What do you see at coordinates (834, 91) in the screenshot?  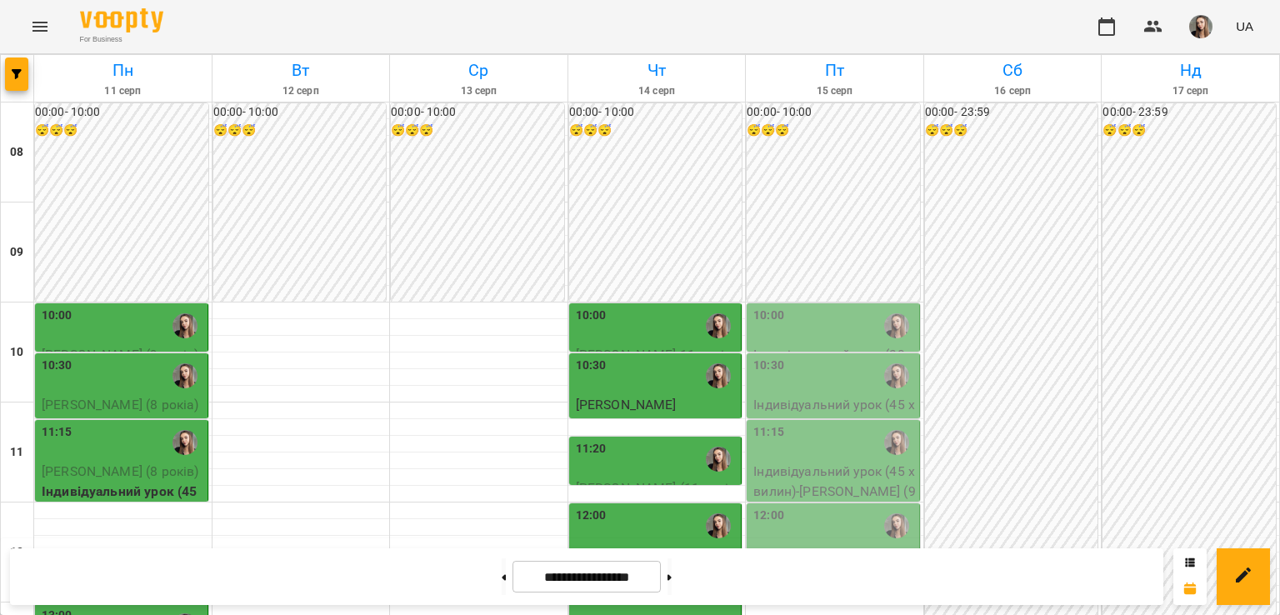 I see `h6: 15 серп` at bounding box center [834, 91].